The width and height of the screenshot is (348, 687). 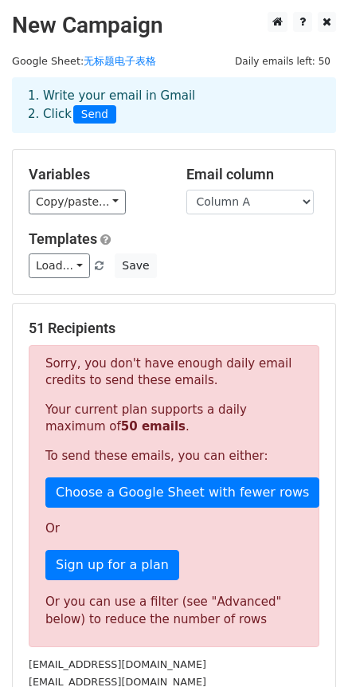 What do you see at coordinates (174, 372) in the screenshot?
I see `p: Sorry, you don't have enough daily email credits to send these emails.` at bounding box center [174, 372].